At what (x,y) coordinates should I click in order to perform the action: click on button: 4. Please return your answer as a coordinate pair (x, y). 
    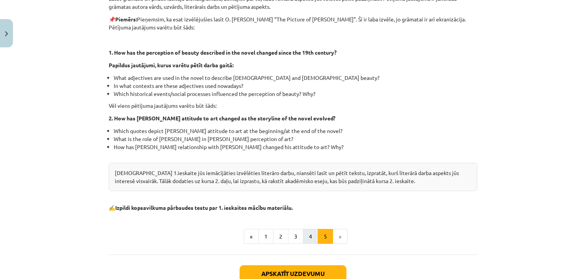
    Looking at the image, I should click on (311, 236).